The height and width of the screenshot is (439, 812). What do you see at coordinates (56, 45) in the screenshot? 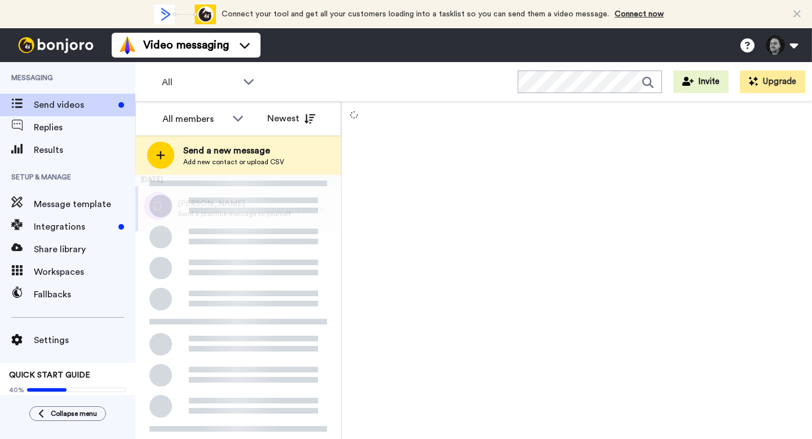
I see `img: bj-logo-header-white.svg` at bounding box center [56, 45].